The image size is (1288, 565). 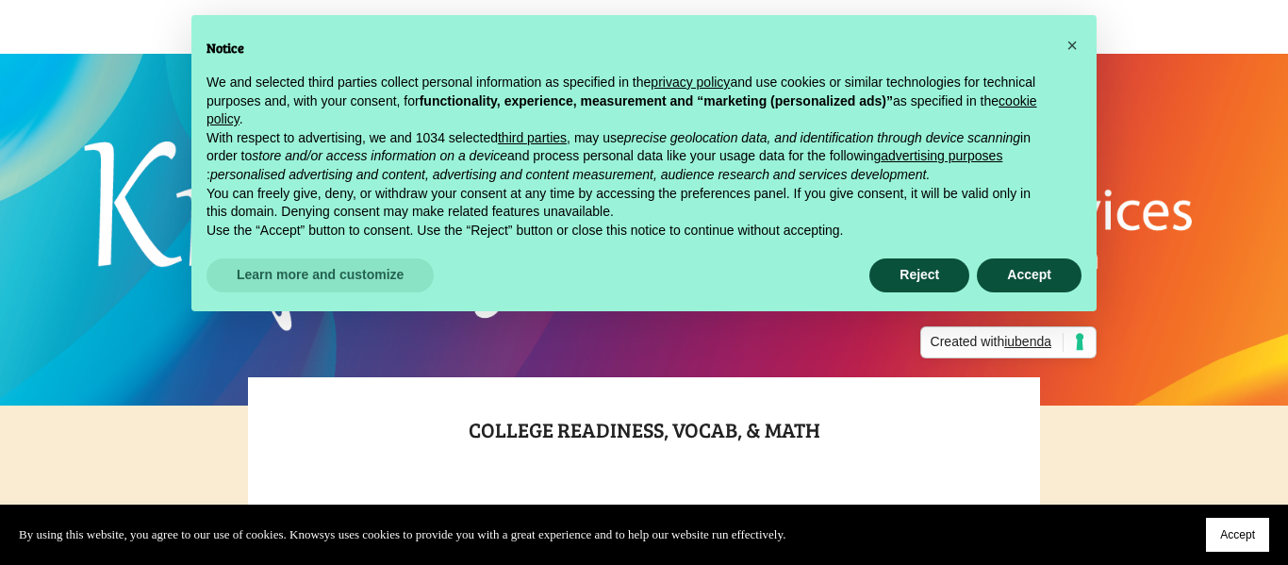 What do you see at coordinates (644, 446) in the screenshot?
I see `h1: College readiness, Vocab, & Math` at bounding box center [644, 446].